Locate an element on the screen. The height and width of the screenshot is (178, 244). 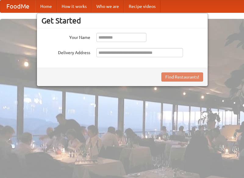
a: Recipe videos is located at coordinates (142, 6).